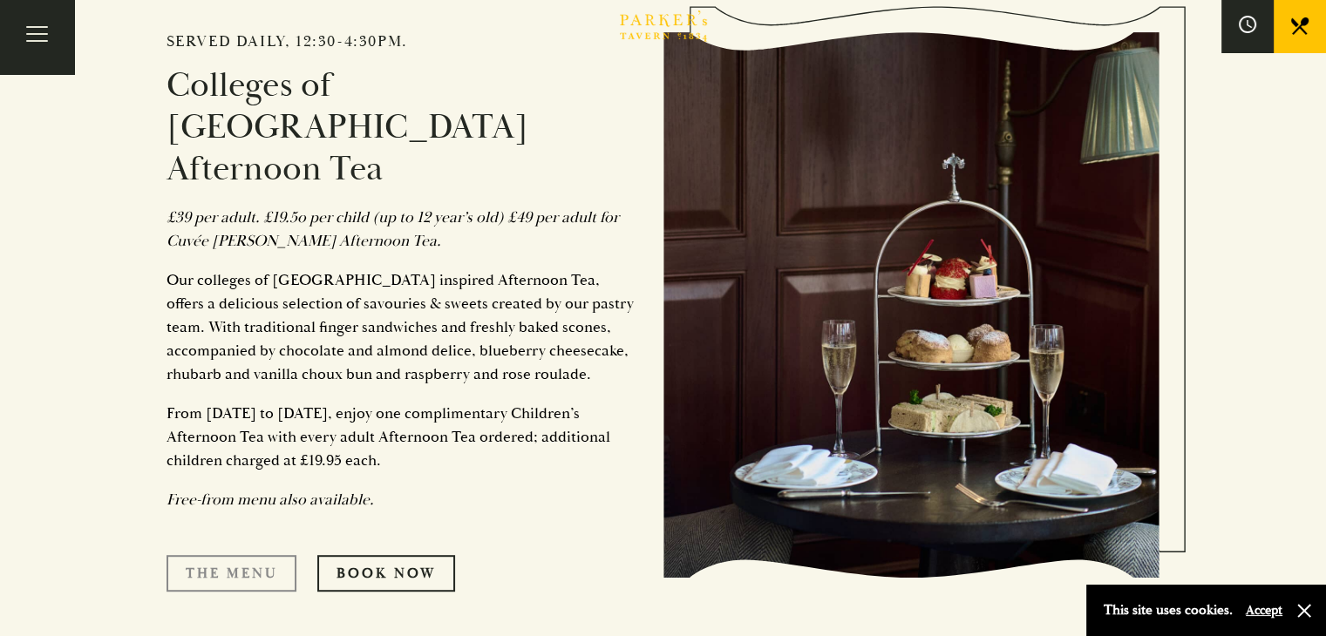 The width and height of the screenshot is (1326, 636). What do you see at coordinates (1264, 610) in the screenshot?
I see `button: Accept` at bounding box center [1264, 610].